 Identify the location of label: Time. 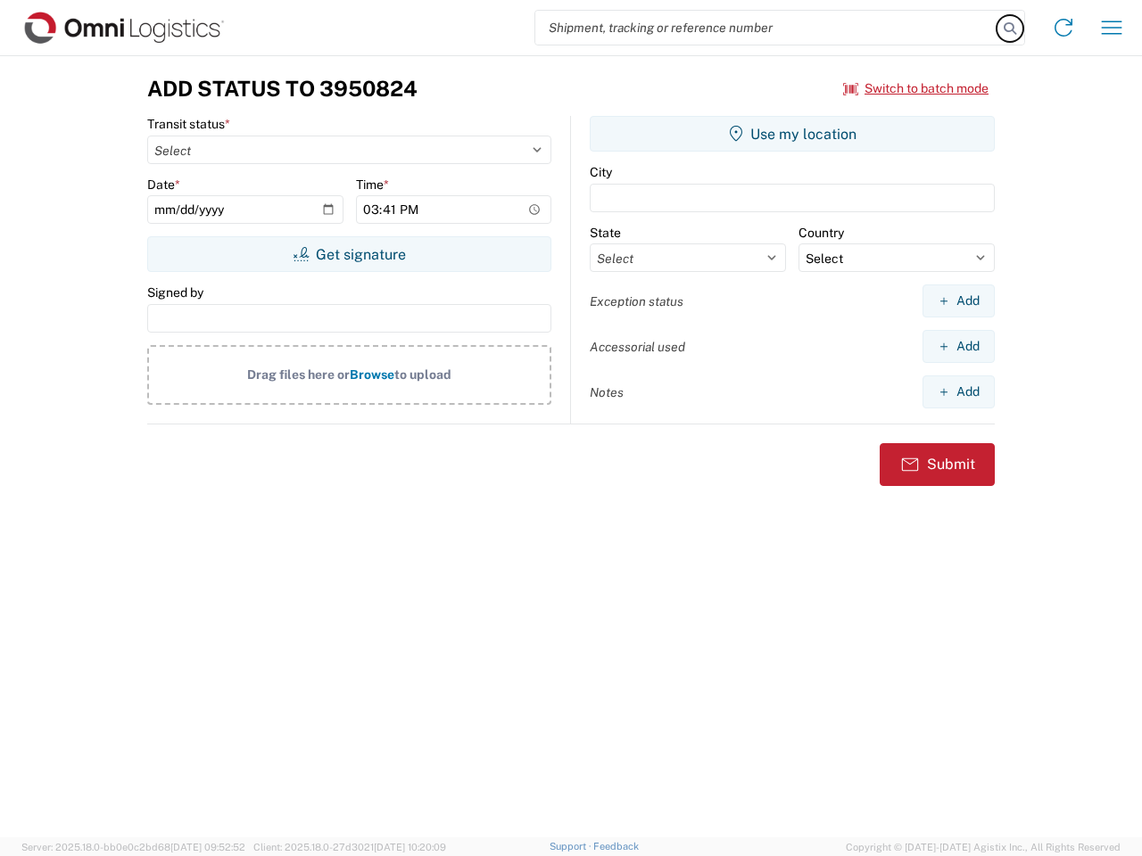
(372, 185).